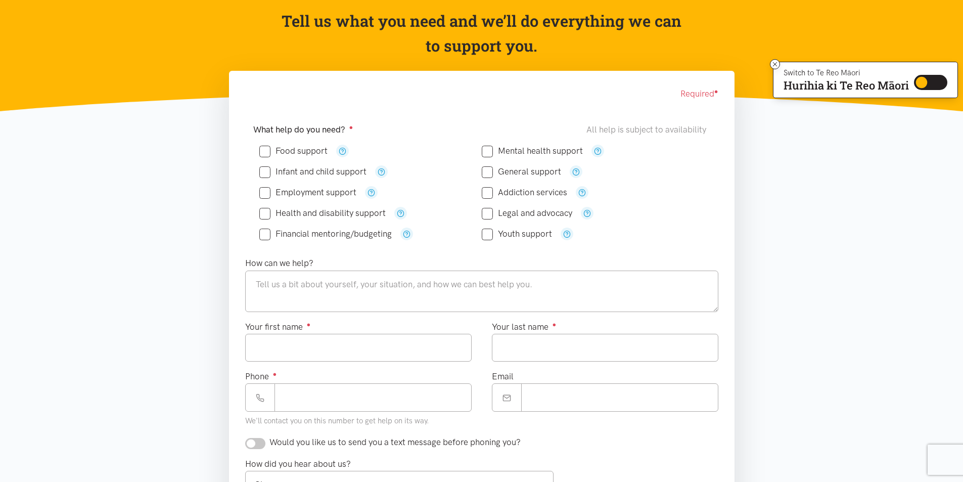 The image size is (963, 482). Describe the element at coordinates (516, 233) in the screenshot. I see `label: Youth support` at that location.